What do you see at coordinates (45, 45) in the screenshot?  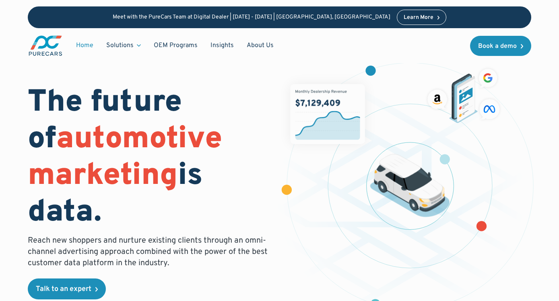 I see `a: main` at bounding box center [45, 45].